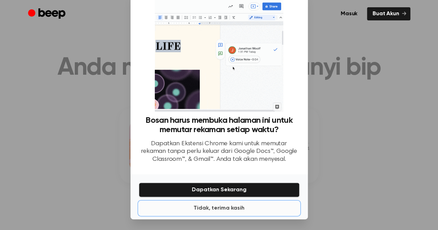  Describe the element at coordinates (219, 190) in the screenshot. I see `font: Dapatkan Sekarang` at that location.